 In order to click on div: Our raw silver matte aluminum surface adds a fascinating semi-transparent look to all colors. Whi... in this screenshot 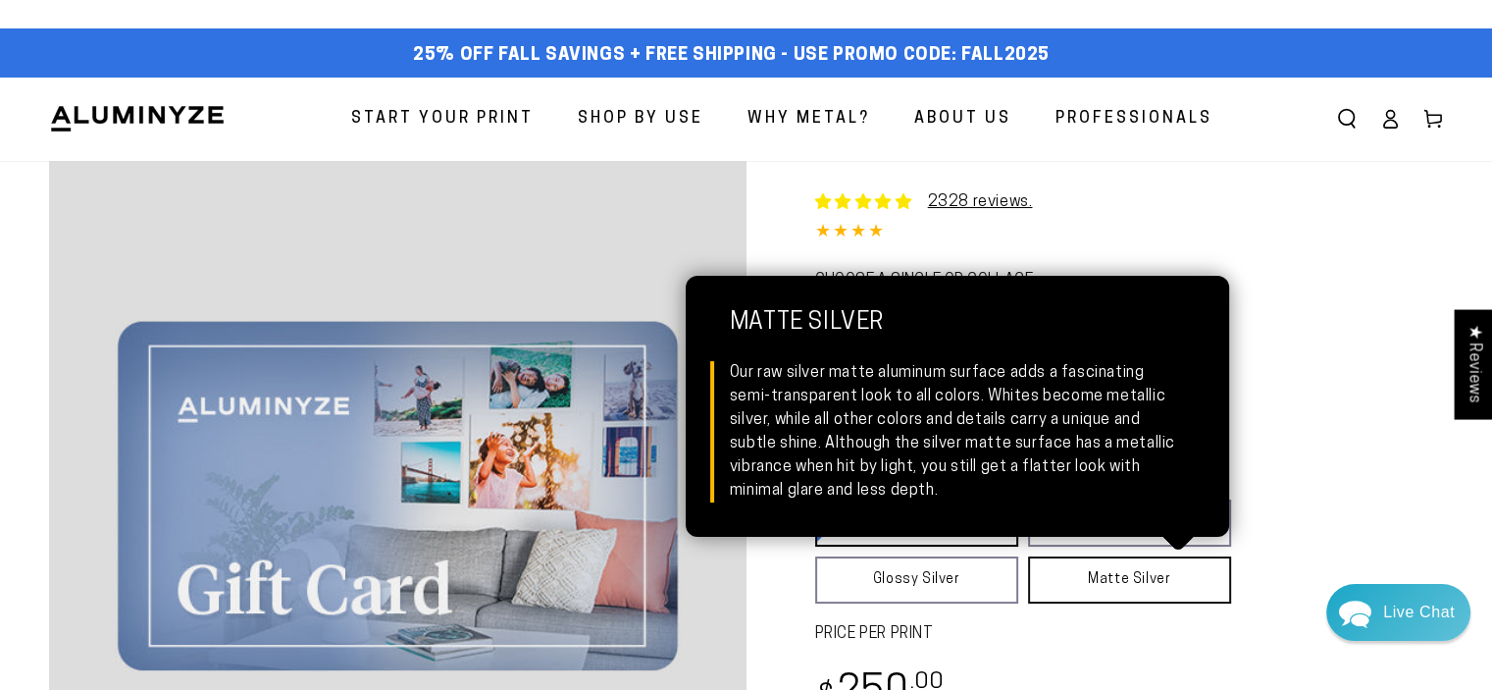, I will do `click(958, 432)`.